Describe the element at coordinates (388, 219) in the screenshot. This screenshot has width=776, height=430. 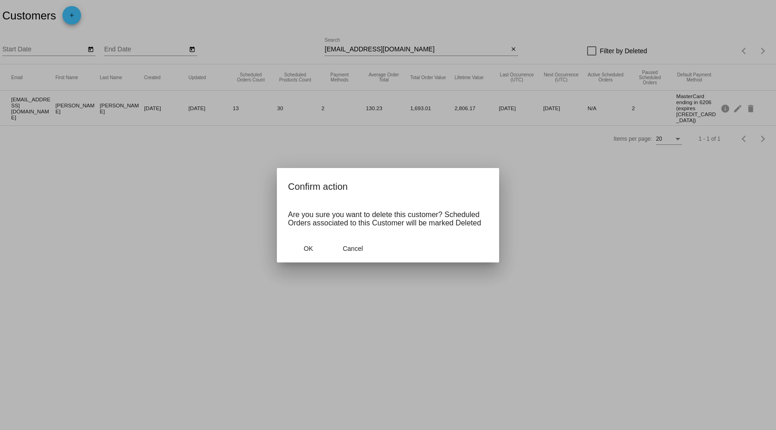
I see `p: Are you sure you want to delete this customer? Scheduled Orders associated to this Customer will ...` at that location.